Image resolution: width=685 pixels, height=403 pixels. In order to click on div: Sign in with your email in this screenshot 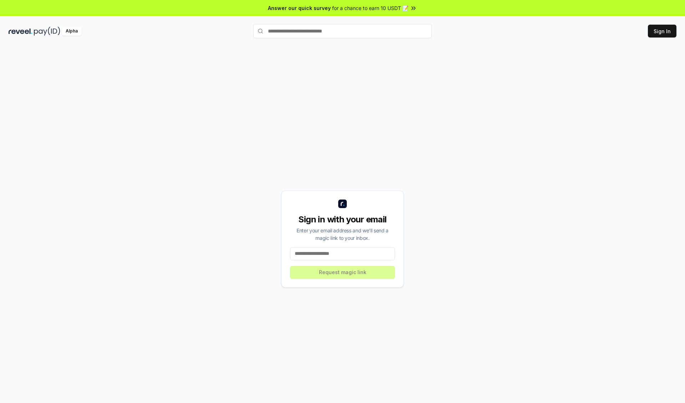, I will do `click(342, 219)`.